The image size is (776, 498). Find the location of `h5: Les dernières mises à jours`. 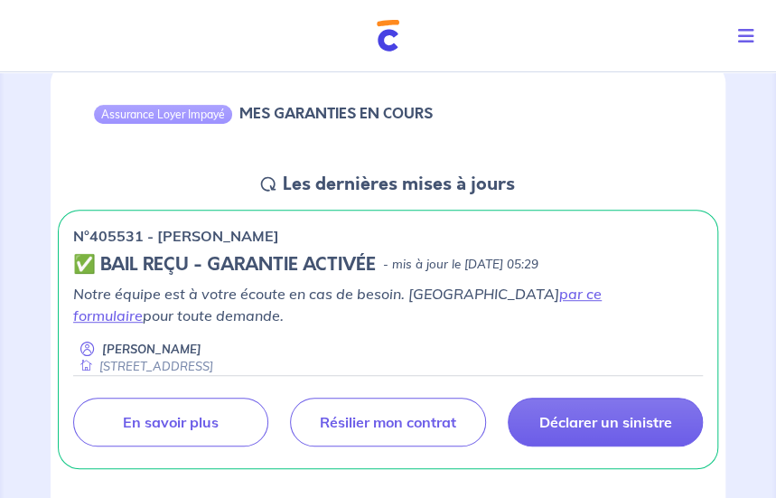

h5: Les dernières mises à jours is located at coordinates (398, 184).